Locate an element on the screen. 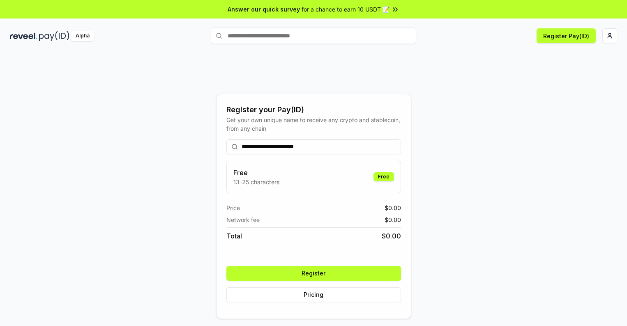 This screenshot has height=326, width=627. div: Alpha is located at coordinates (83, 36).